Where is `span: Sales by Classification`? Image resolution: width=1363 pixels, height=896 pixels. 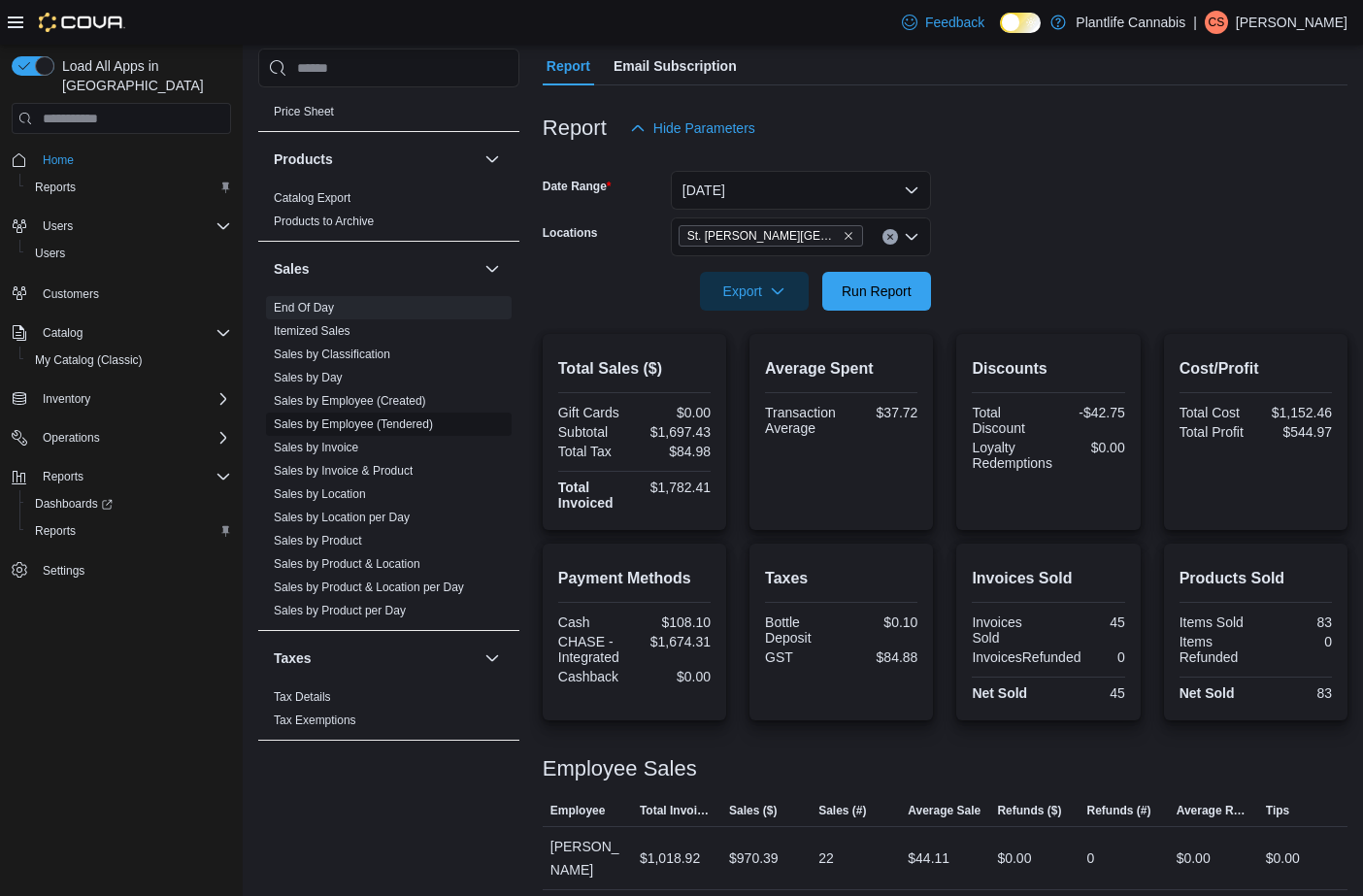 span: Sales by Classification is located at coordinates (332, 354).